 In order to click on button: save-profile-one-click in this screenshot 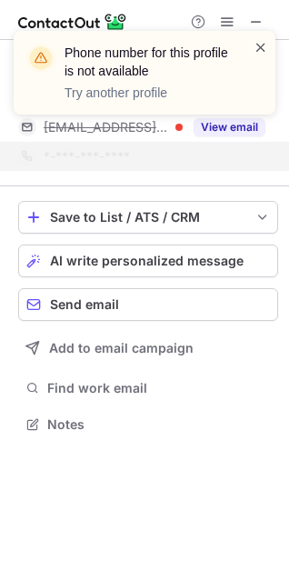, I will do `click(148, 217)`.